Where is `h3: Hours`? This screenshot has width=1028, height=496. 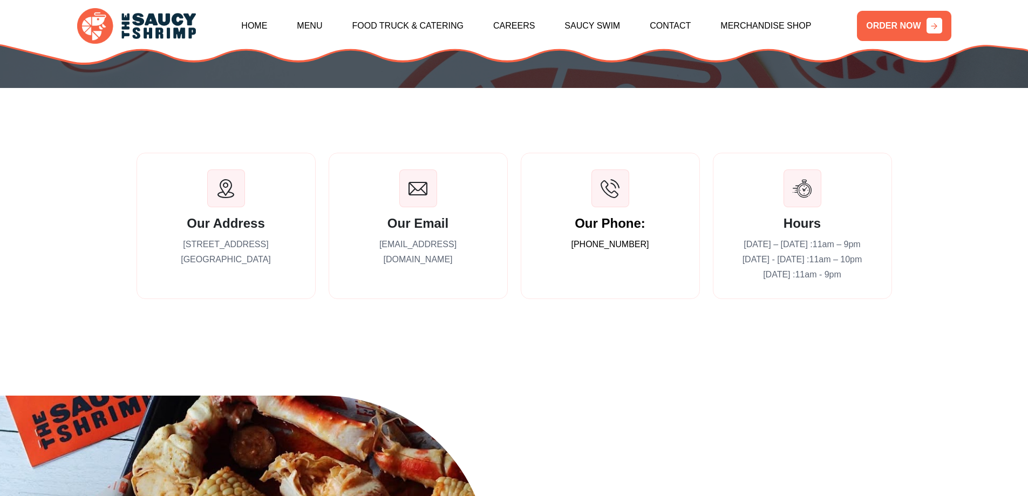
h3: Hours is located at coordinates (803, 223).